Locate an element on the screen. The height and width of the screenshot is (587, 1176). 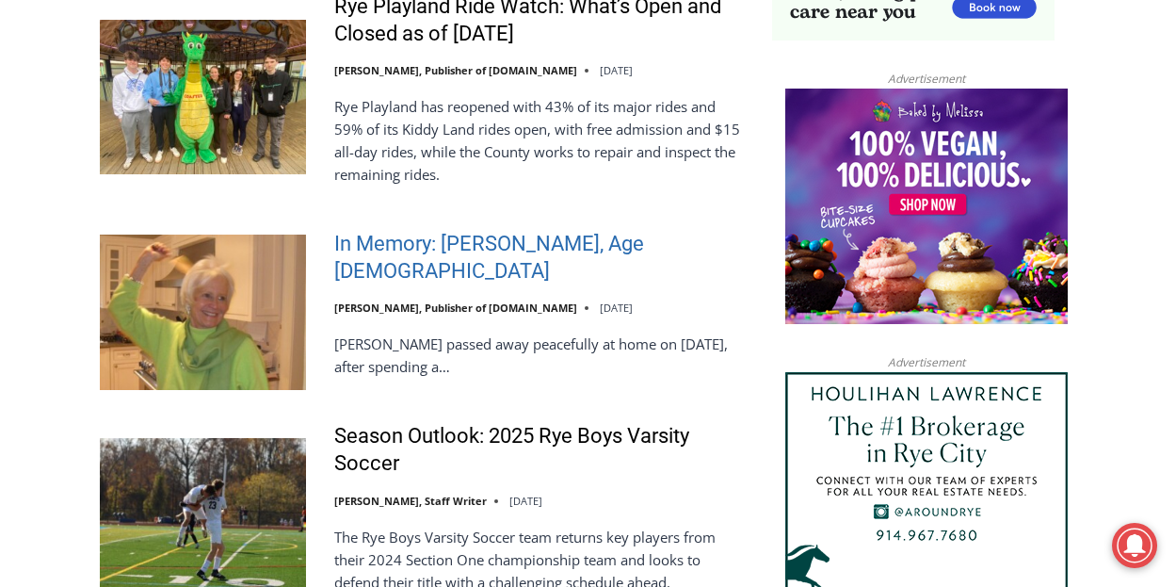
a: Season Outlook: 2025 Rye Boys Varsity Soccer is located at coordinates (541, 449).